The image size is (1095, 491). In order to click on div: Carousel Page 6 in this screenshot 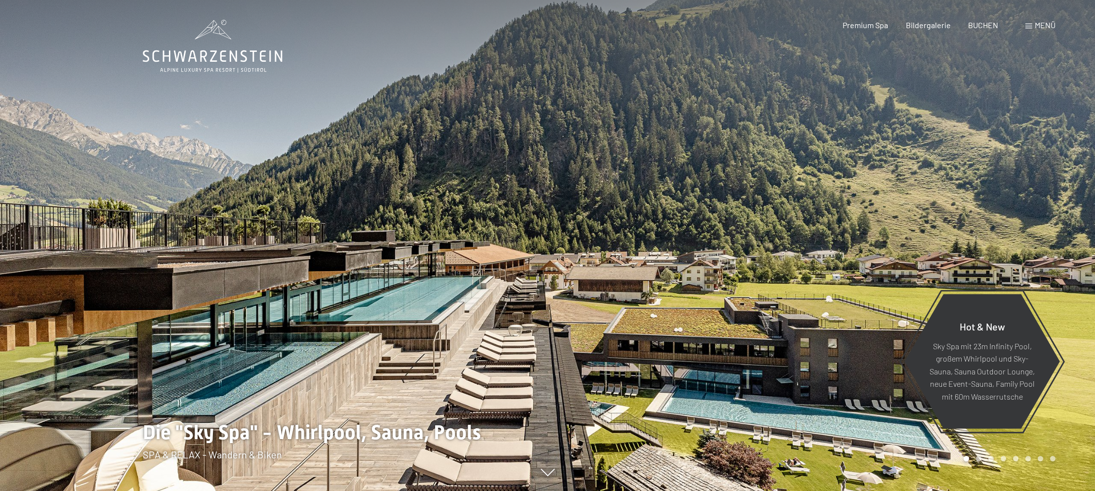, I will do `click(1028, 459)`.